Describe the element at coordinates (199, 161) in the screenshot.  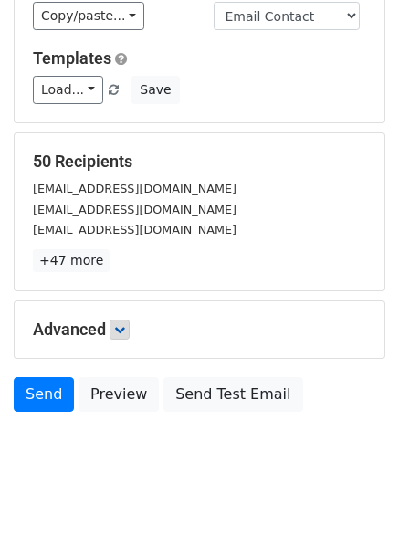
I see `h5: 50 Recipients` at that location.